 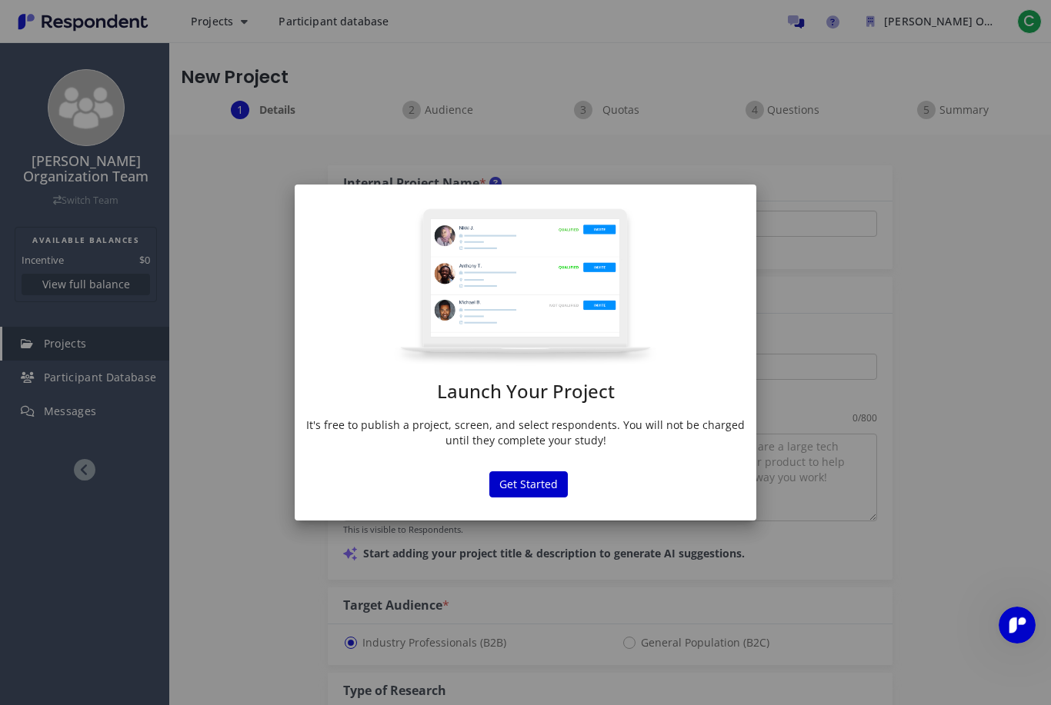 I want to click on button: Get Started, so click(x=528, y=485).